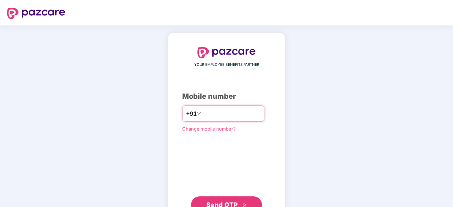  Describe the element at coordinates (209, 129) in the screenshot. I see `span: Change mobile number?` at that location.